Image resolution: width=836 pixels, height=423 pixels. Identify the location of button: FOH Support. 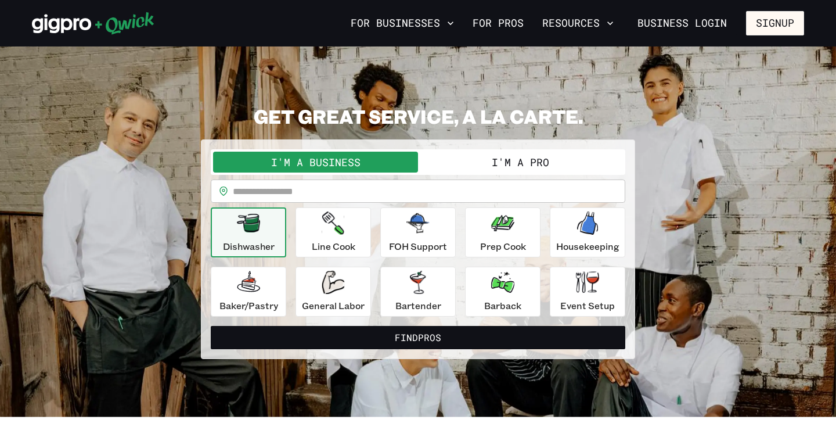
(418, 232).